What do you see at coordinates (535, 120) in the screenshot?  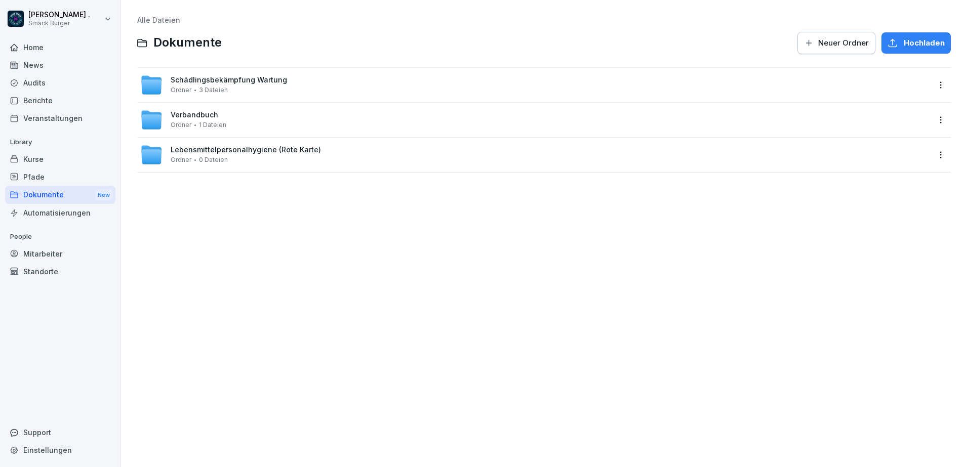 I see `a: VerbandbuchOrdner1 Dateien` at bounding box center [535, 120].